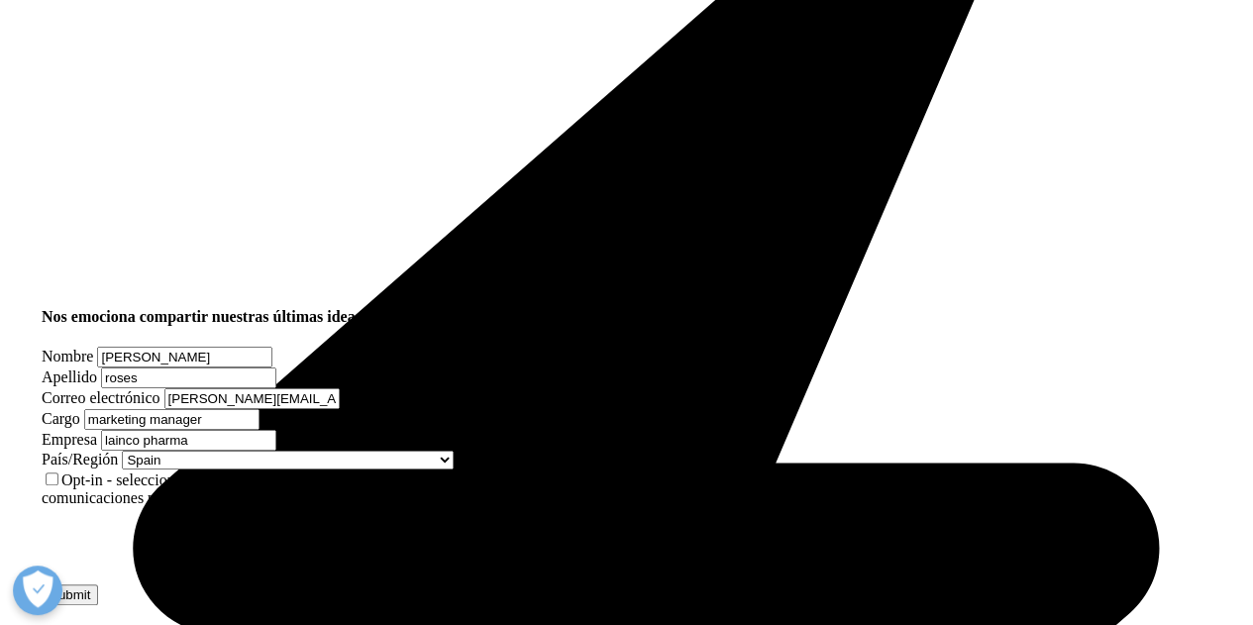  Describe the element at coordinates (38, 590) in the screenshot. I see `button: Abrir preferencias` at that location.